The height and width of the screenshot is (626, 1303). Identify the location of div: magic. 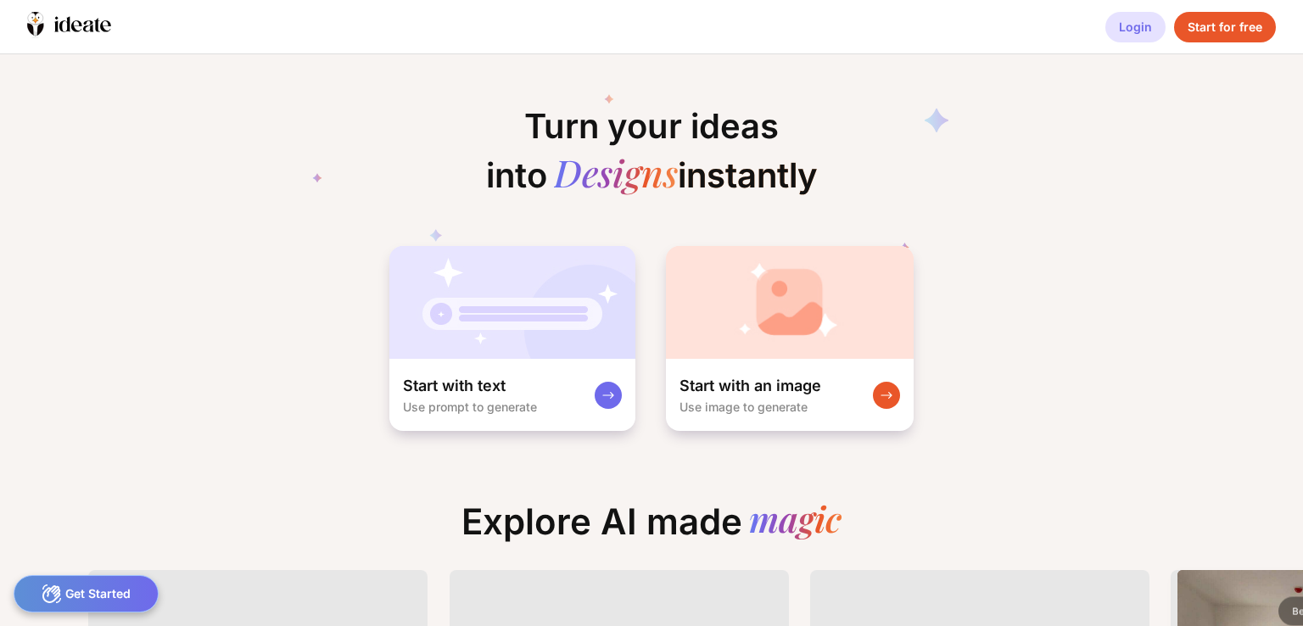
(795, 522).